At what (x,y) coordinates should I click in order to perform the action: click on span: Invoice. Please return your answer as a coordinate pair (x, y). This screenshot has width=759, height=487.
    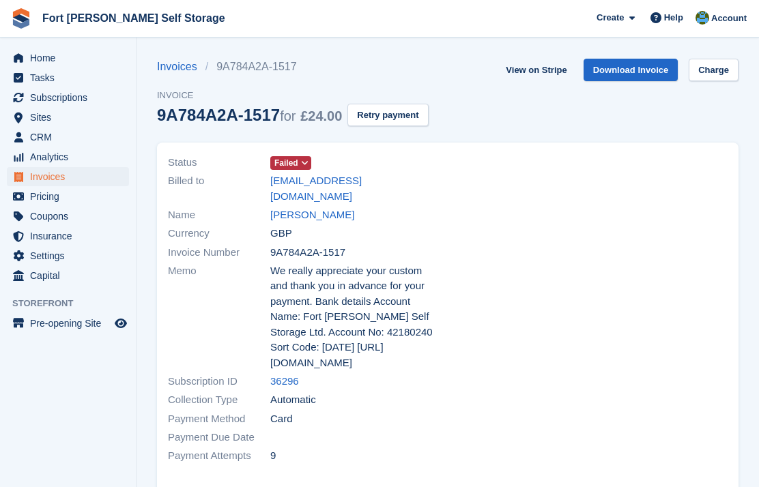
    Looking at the image, I should click on (293, 96).